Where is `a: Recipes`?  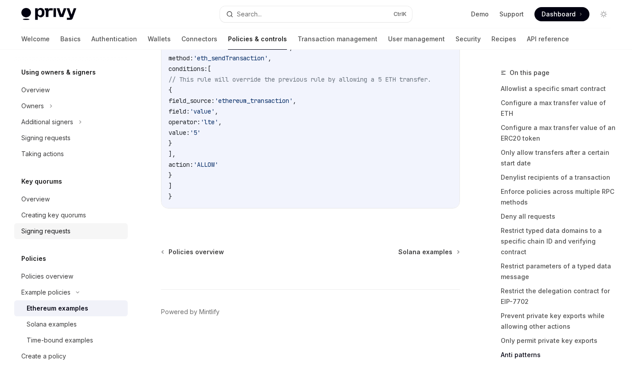 a: Recipes is located at coordinates (504, 39).